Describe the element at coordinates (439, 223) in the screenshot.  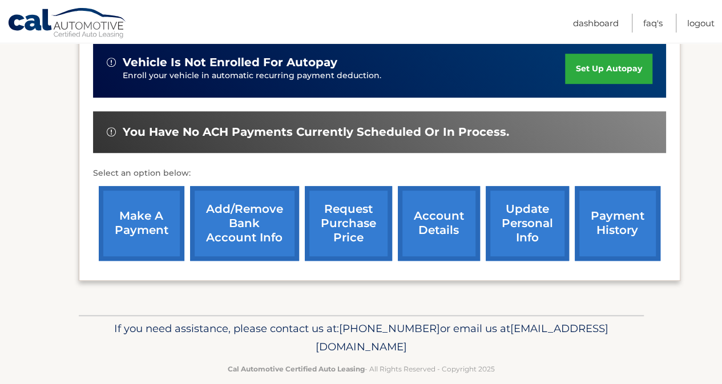
I see `a: account details` at that location.